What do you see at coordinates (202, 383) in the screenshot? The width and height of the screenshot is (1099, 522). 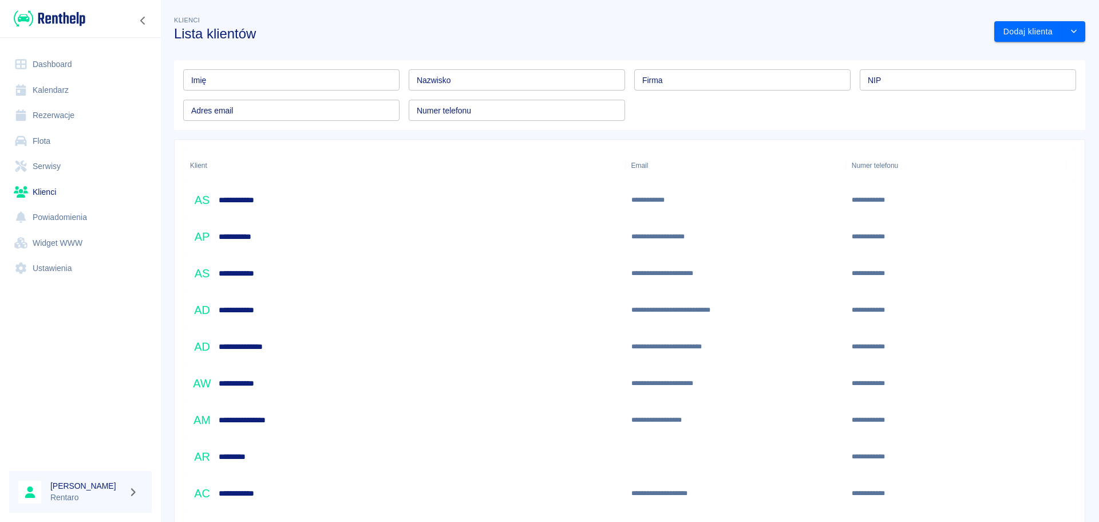 I see `div: AW` at bounding box center [202, 383].